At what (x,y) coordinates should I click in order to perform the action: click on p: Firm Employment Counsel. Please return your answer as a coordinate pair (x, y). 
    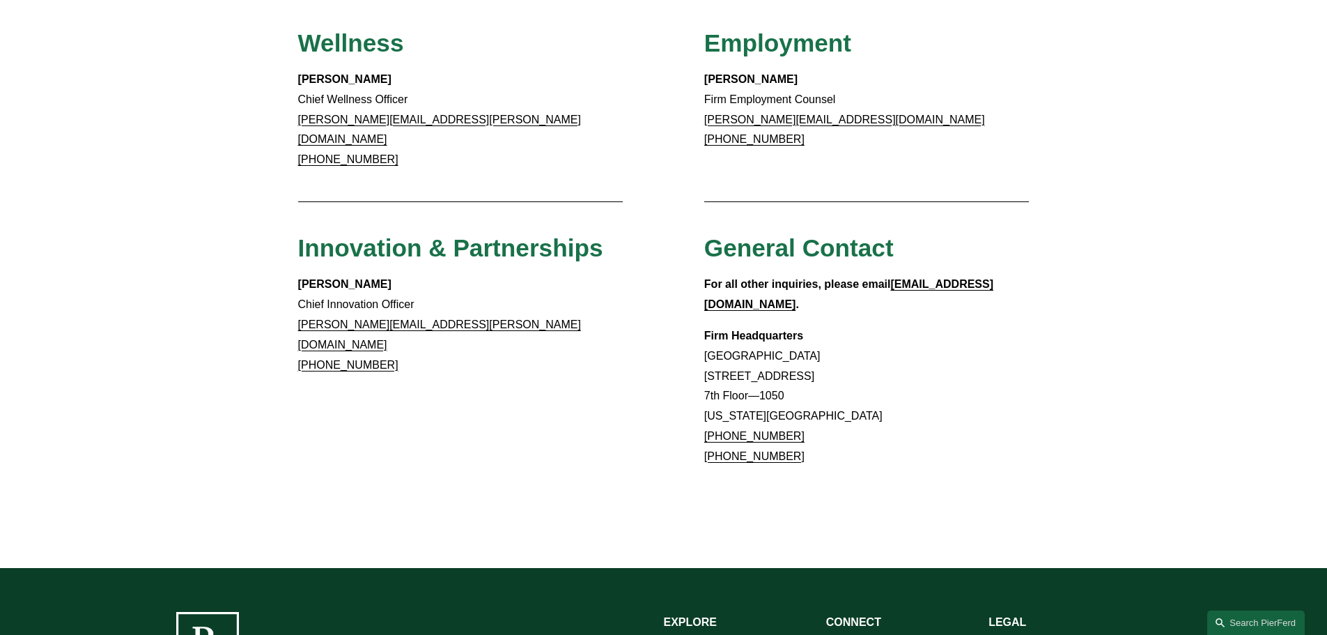
    Looking at the image, I should click on (867, 109).